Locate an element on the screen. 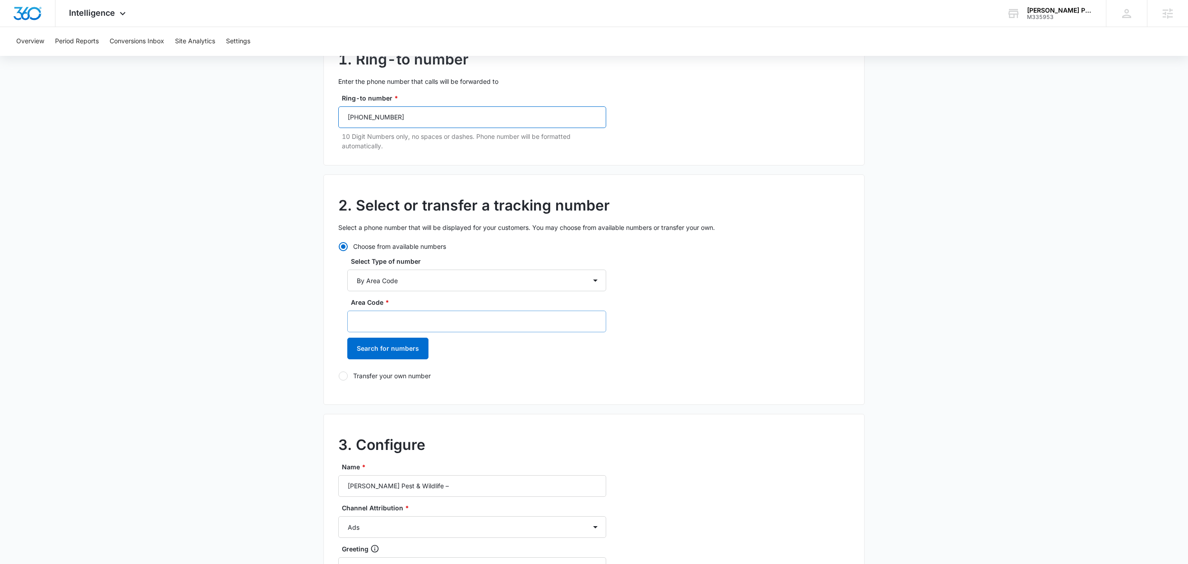 Image resolution: width=1188 pixels, height=564 pixels. button: Conversions Inbox is located at coordinates (137, 42).